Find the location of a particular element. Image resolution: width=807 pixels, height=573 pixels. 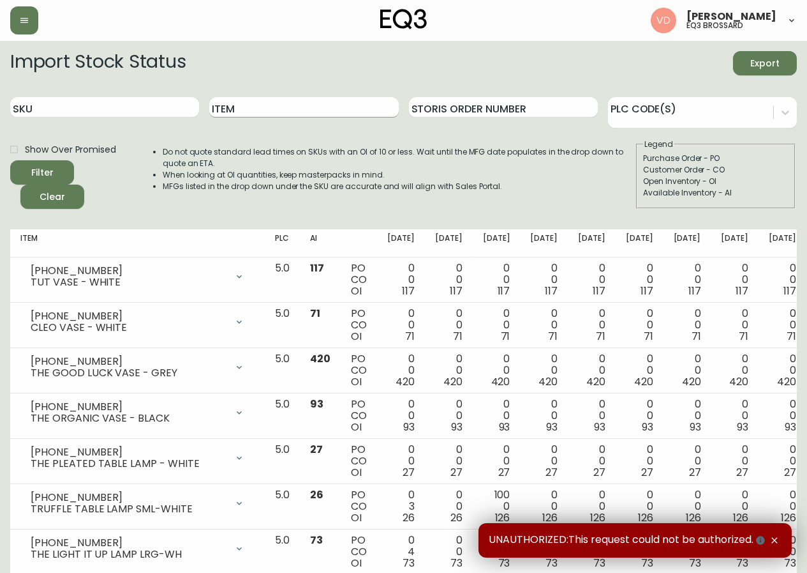

div: 0 3 is located at coordinates (401, 506).